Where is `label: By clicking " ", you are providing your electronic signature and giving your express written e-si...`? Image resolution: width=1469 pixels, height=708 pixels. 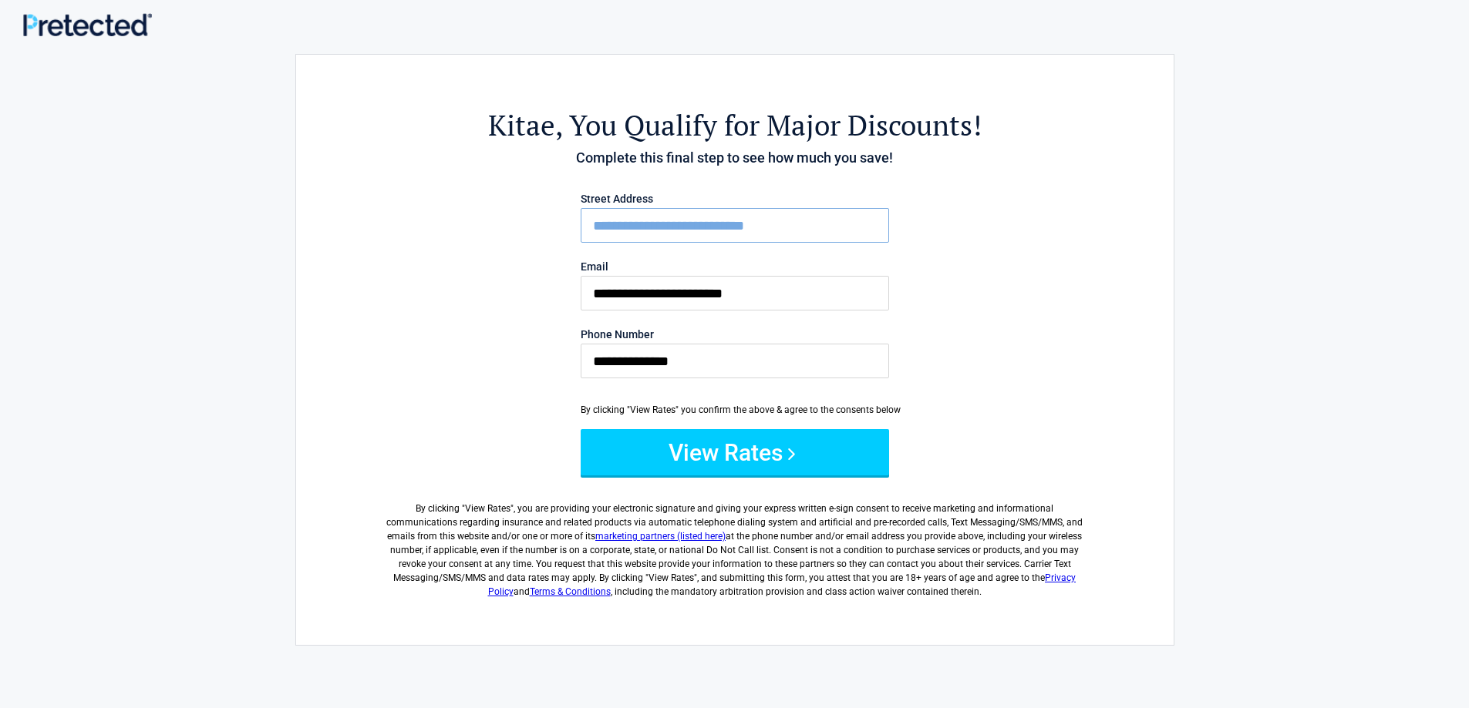
label: By clicking " ", you are providing your electronic signature and giving your express written e-si... is located at coordinates (735, 544).